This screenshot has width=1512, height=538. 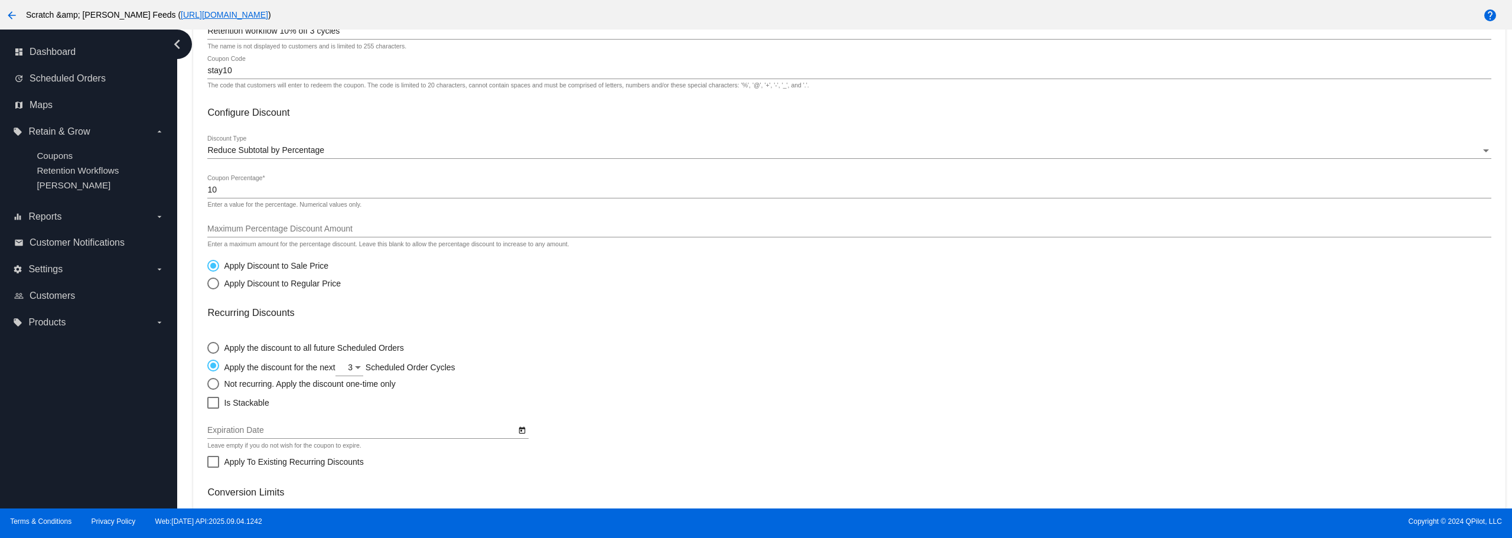 I want to click on i: chevron_left, so click(x=177, y=44).